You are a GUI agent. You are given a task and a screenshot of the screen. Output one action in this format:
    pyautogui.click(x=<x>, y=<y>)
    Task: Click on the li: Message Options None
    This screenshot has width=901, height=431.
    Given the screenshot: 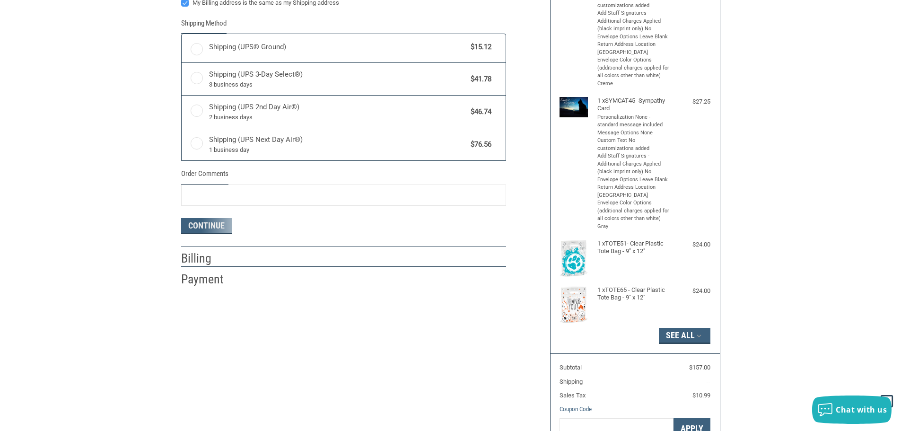 What is the action you would take?
    pyautogui.click(x=634, y=133)
    